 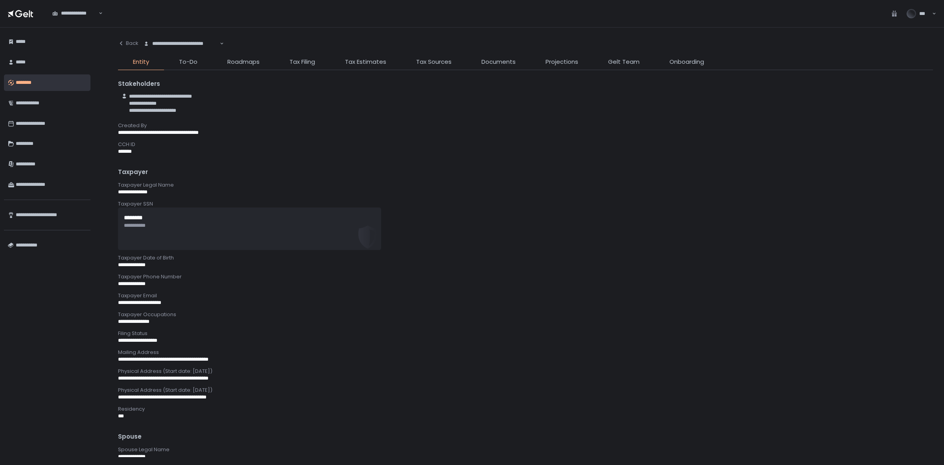 What do you see at coordinates (526, 409) in the screenshot?
I see `div: Residency` at bounding box center [526, 409].